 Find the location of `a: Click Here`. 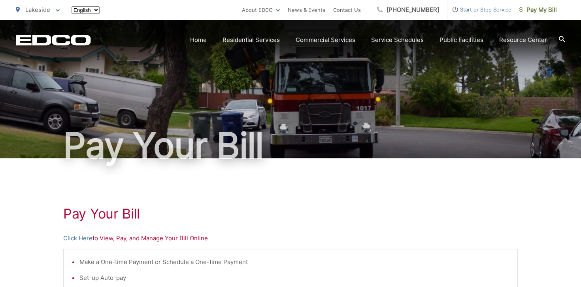

a: Click Here is located at coordinates (78, 238).